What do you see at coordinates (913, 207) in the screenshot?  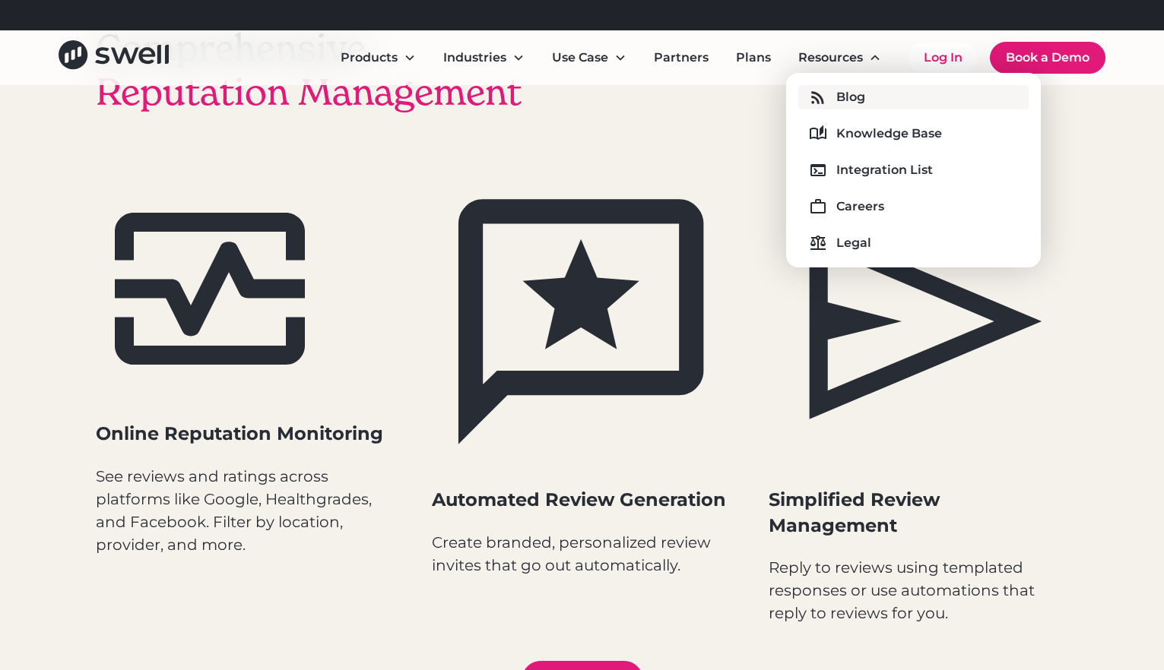 I see `a: Careers` at bounding box center [913, 207].